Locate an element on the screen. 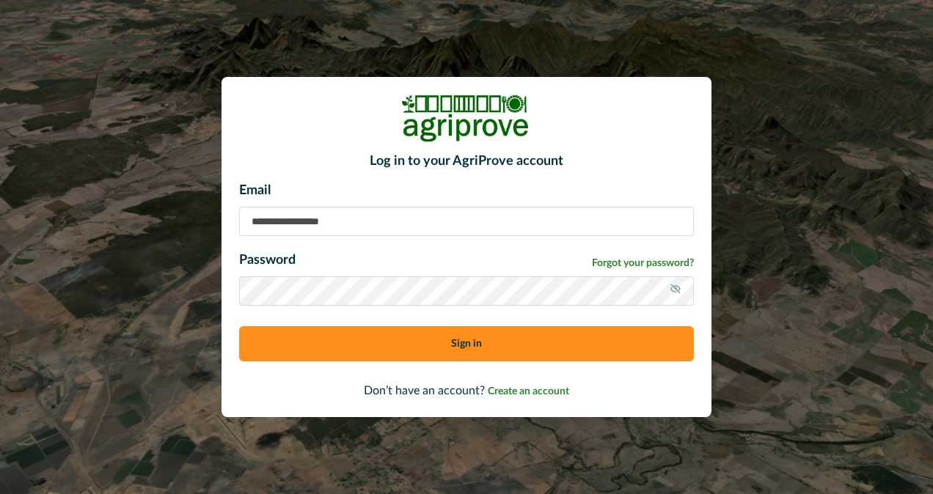 The height and width of the screenshot is (494, 933). a: Create an account is located at coordinates (528, 391).